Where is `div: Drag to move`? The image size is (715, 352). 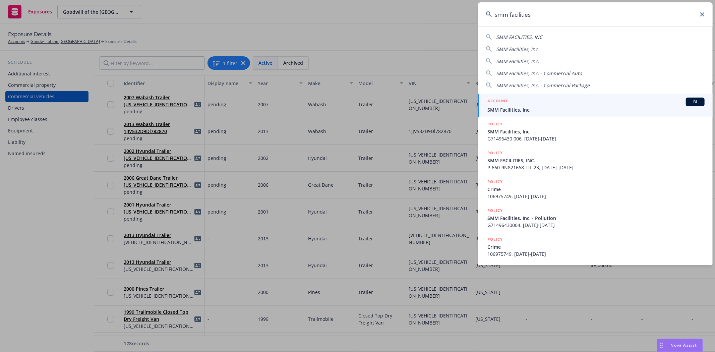 div: Drag to move is located at coordinates (661, 345).